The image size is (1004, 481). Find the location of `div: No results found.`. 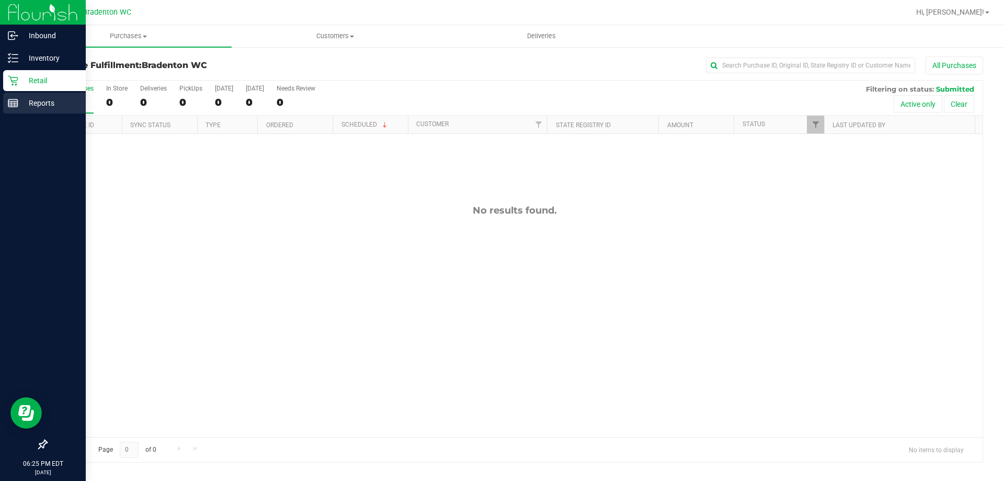

div: No results found. is located at coordinates (515, 210).